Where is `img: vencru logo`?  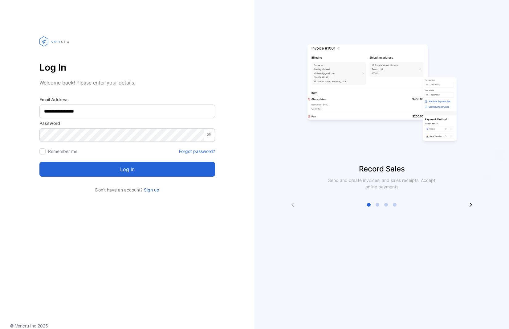
img: vencru logo is located at coordinates (55, 41).